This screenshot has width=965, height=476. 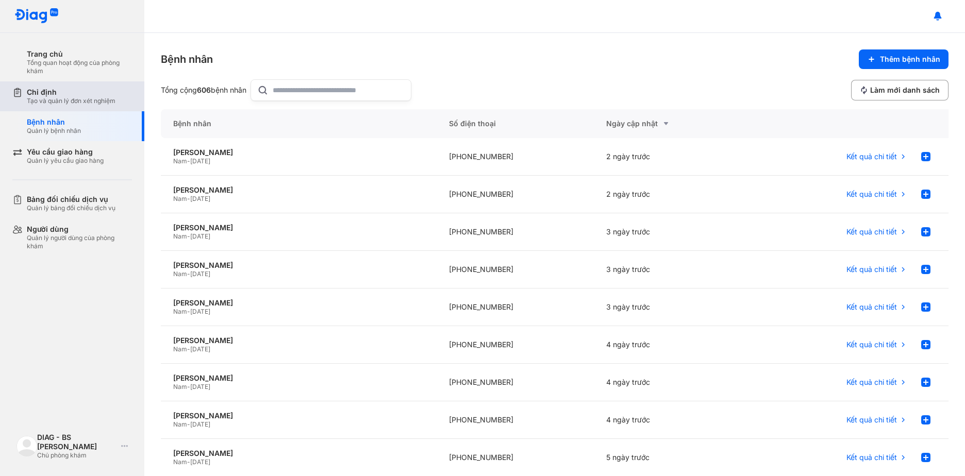 I want to click on div: Ngày cập nhật, so click(x=673, y=124).